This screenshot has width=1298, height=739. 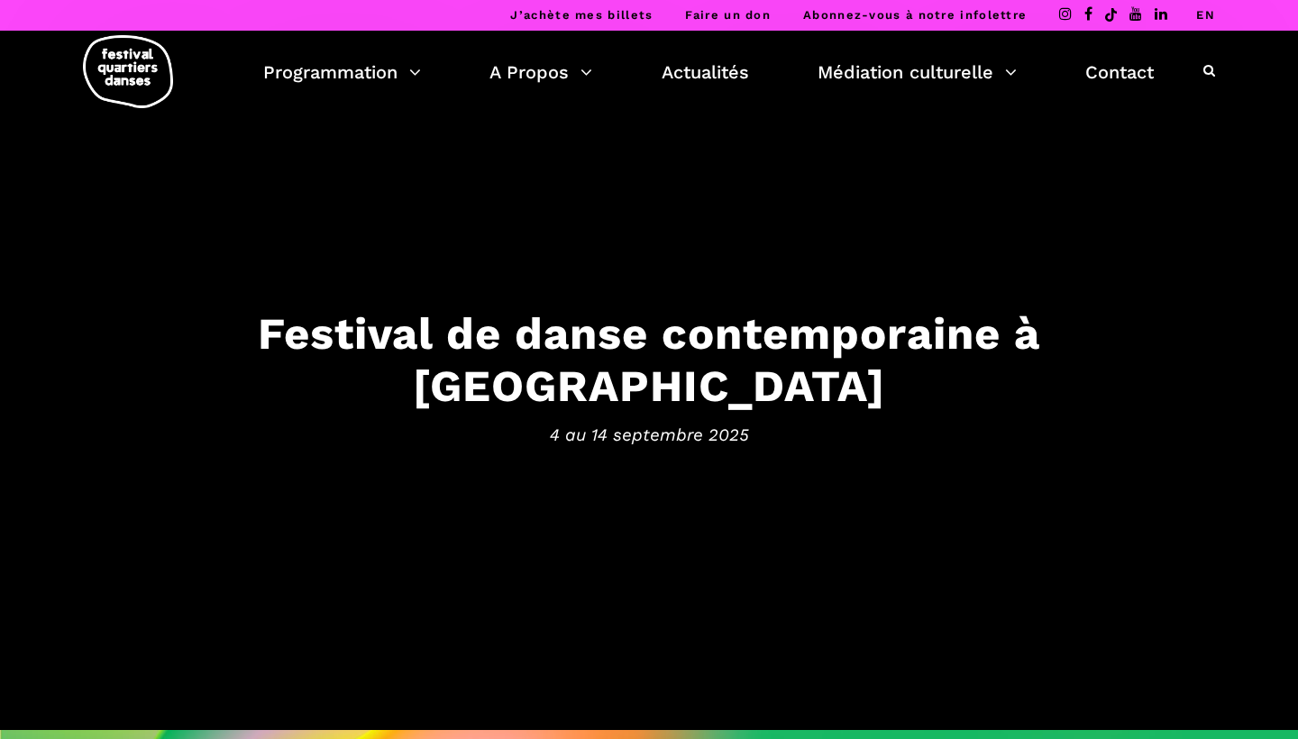 What do you see at coordinates (1205, 14) in the screenshot?
I see `a: EN` at bounding box center [1205, 14].